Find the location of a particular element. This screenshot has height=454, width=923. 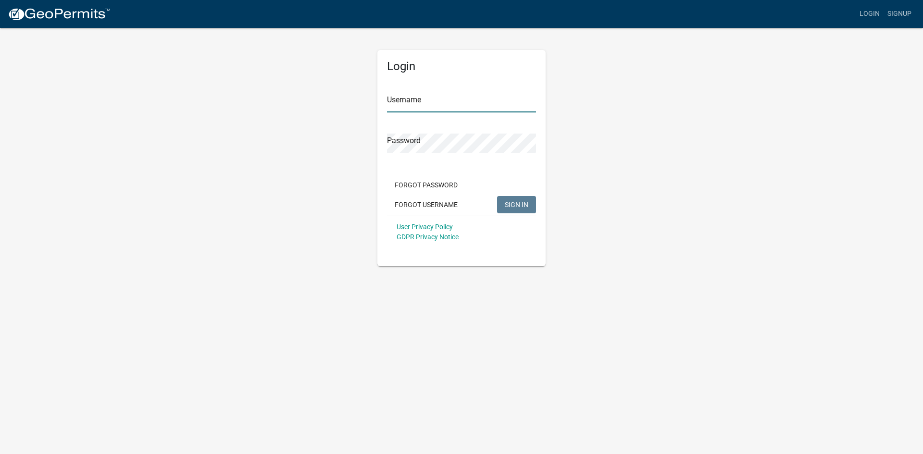

button: Forgot Password is located at coordinates (426, 185).